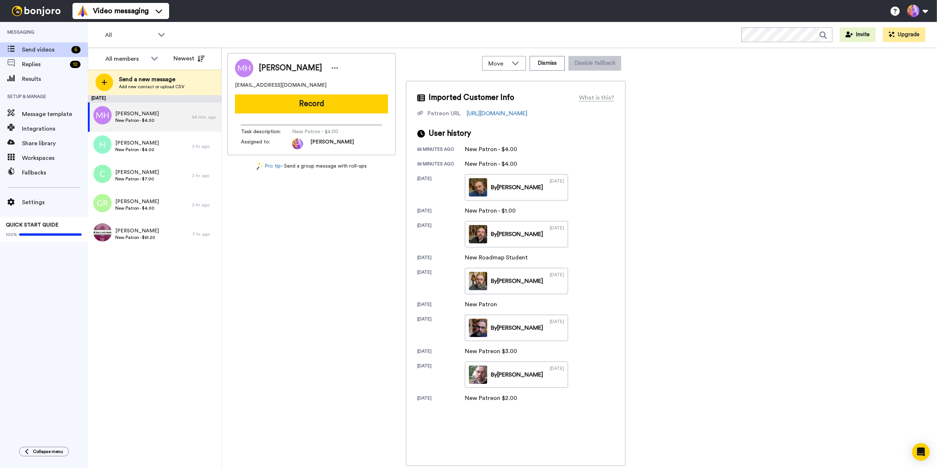  Describe the element at coordinates (55, 202) in the screenshot. I see `span: Settings` at that location.